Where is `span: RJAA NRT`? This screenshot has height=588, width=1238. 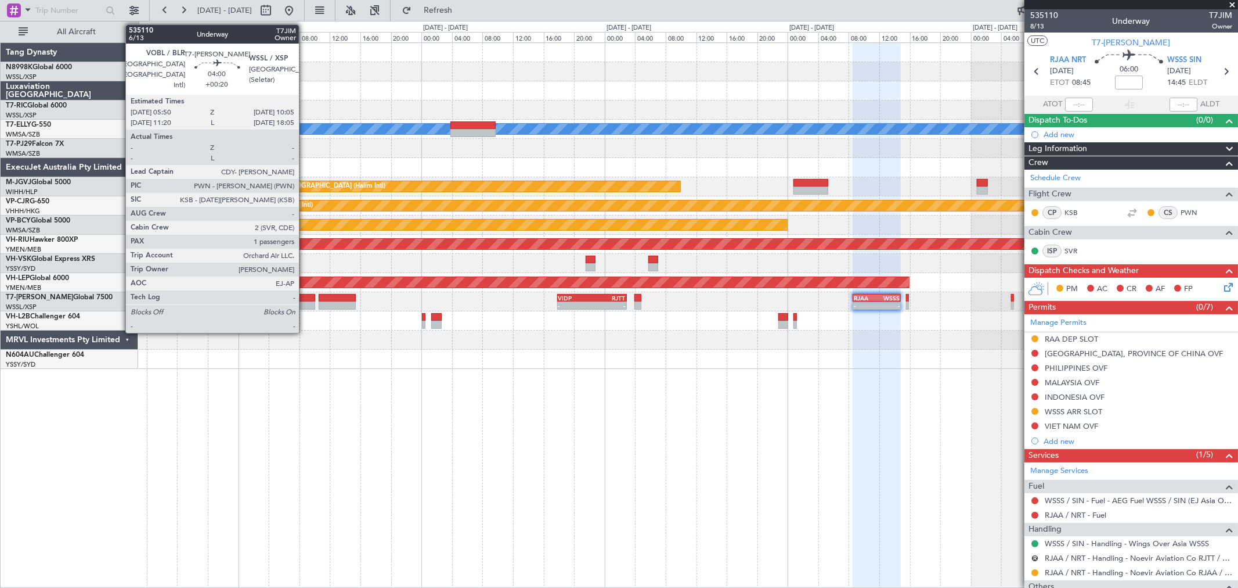
span: RJAA NRT is located at coordinates (1068, 60).